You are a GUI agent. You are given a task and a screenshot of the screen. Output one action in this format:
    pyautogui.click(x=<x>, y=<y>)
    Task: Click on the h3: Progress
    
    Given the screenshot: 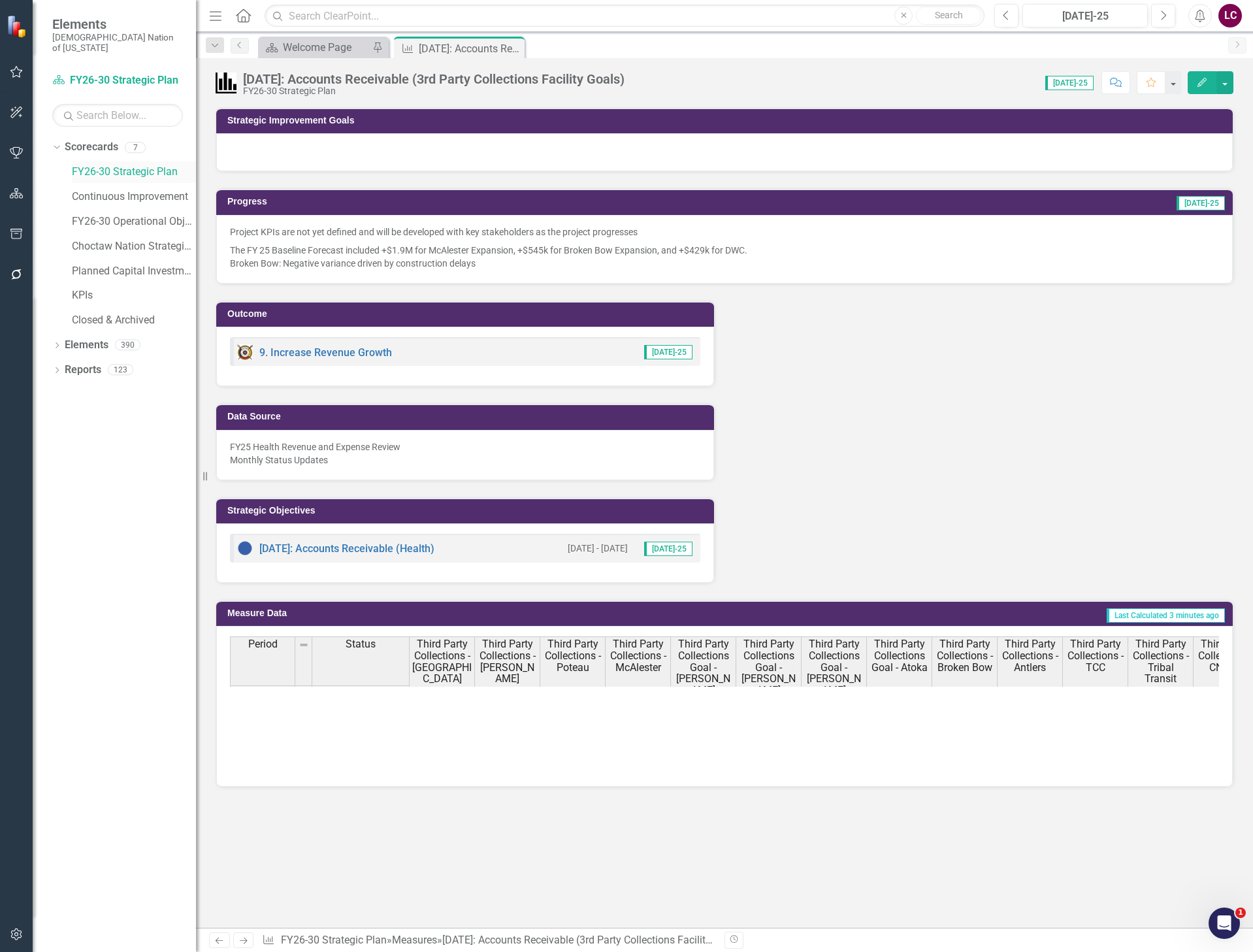 What is the action you would take?
    pyautogui.click(x=449, y=202)
    